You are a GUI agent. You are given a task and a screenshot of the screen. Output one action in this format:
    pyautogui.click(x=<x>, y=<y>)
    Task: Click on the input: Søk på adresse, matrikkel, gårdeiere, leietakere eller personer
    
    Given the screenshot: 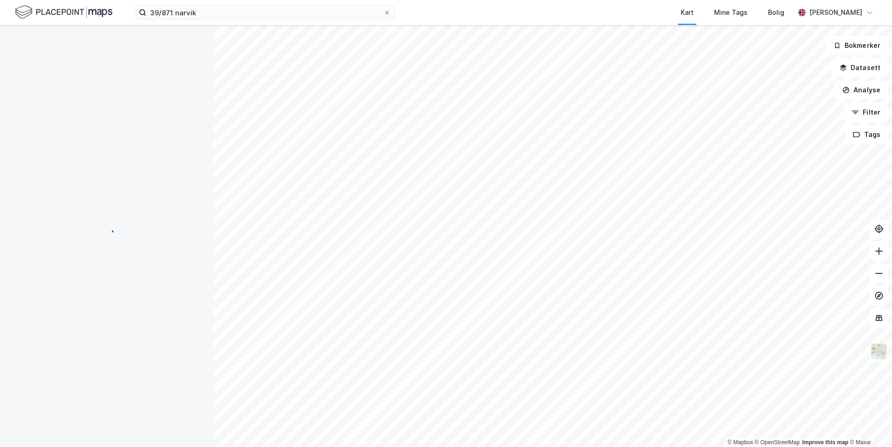 What is the action you would take?
    pyautogui.click(x=265, y=13)
    